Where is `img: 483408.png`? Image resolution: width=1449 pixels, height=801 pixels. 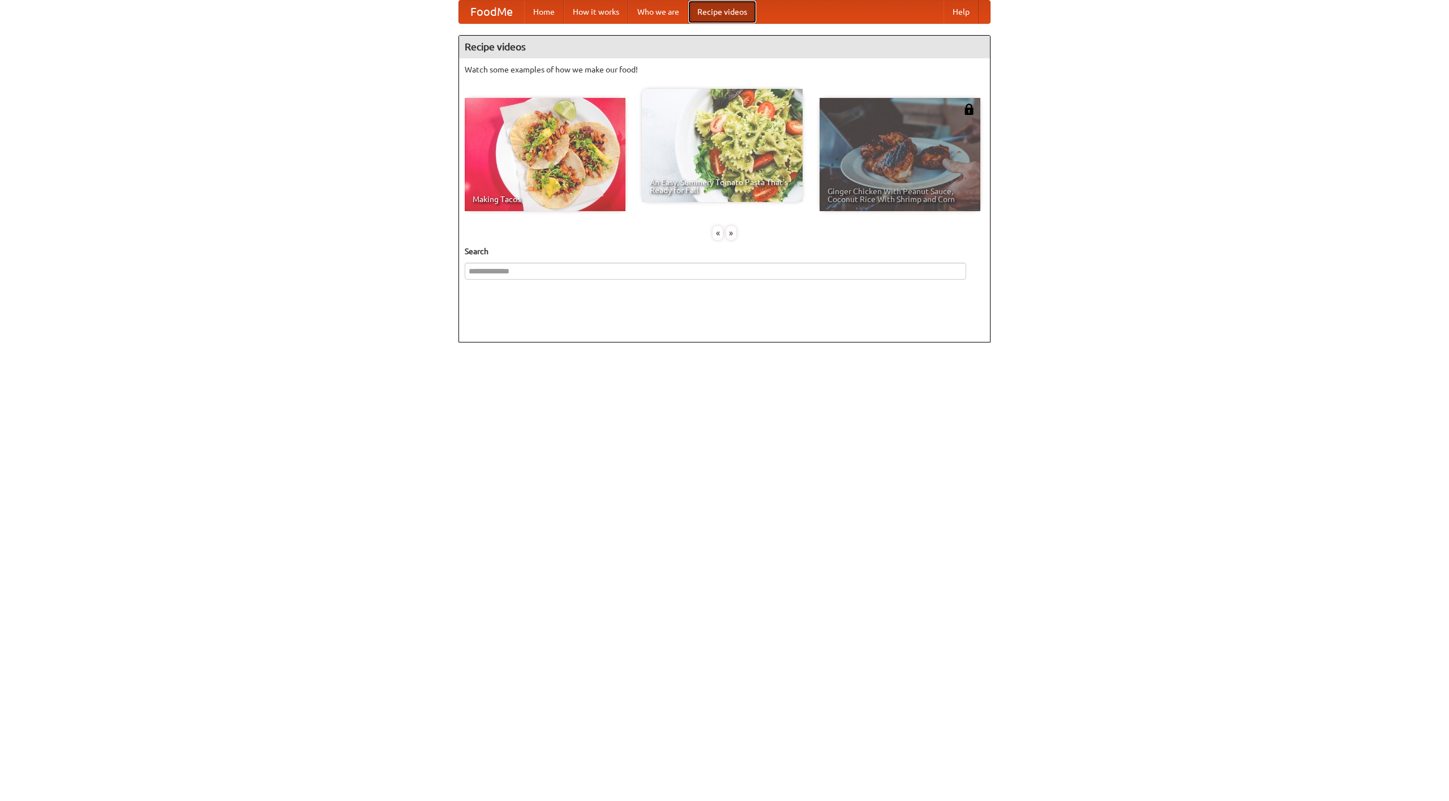 img: 483408.png is located at coordinates (969, 109).